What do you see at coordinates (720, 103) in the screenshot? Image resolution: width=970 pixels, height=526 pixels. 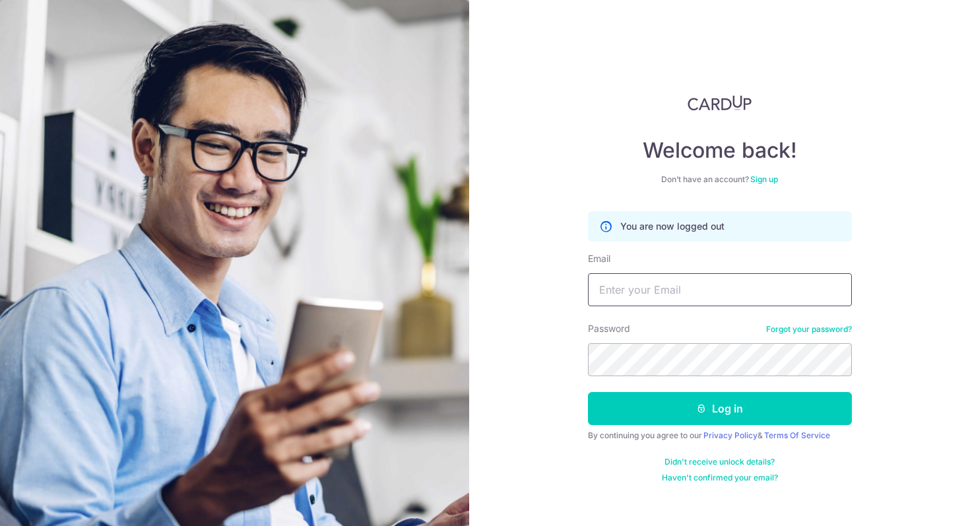 I see `img: CardUp Logo` at bounding box center [720, 103].